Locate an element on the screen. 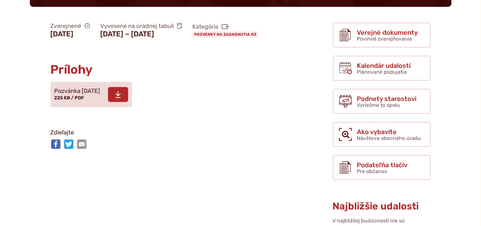 The width and height of the screenshot is (481, 226). a: Verejné dokumenty Povinné zverejňovanie is located at coordinates (382, 35).